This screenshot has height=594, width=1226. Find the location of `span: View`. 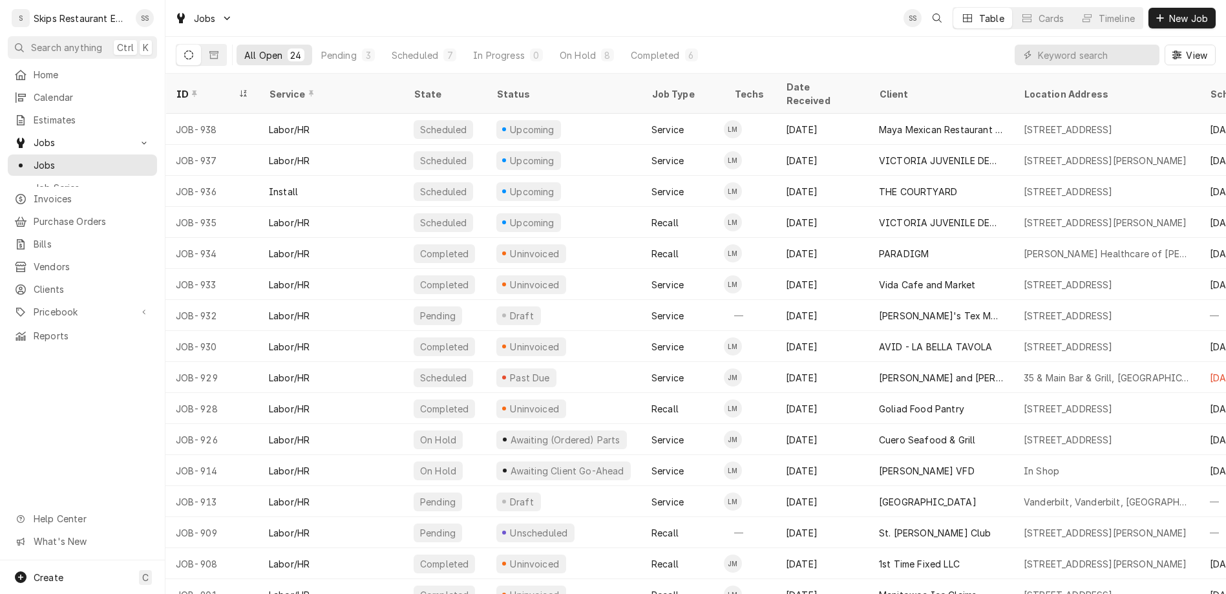

span: View is located at coordinates (1196, 55).